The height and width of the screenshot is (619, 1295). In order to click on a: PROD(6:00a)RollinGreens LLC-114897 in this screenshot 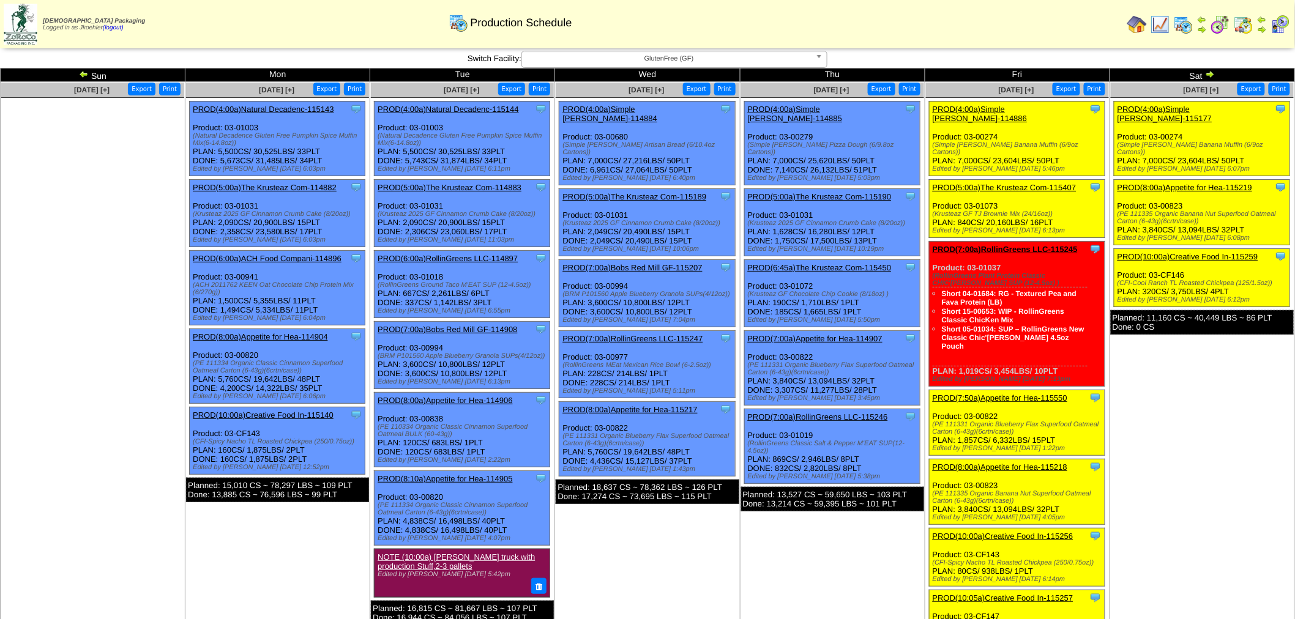, I will do `click(447, 258)`.